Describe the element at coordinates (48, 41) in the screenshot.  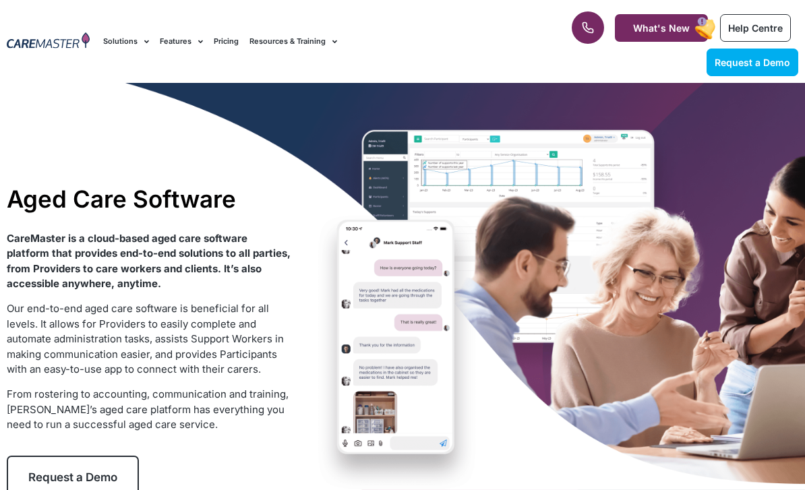
I see `img: CareMaster Logo` at that location.